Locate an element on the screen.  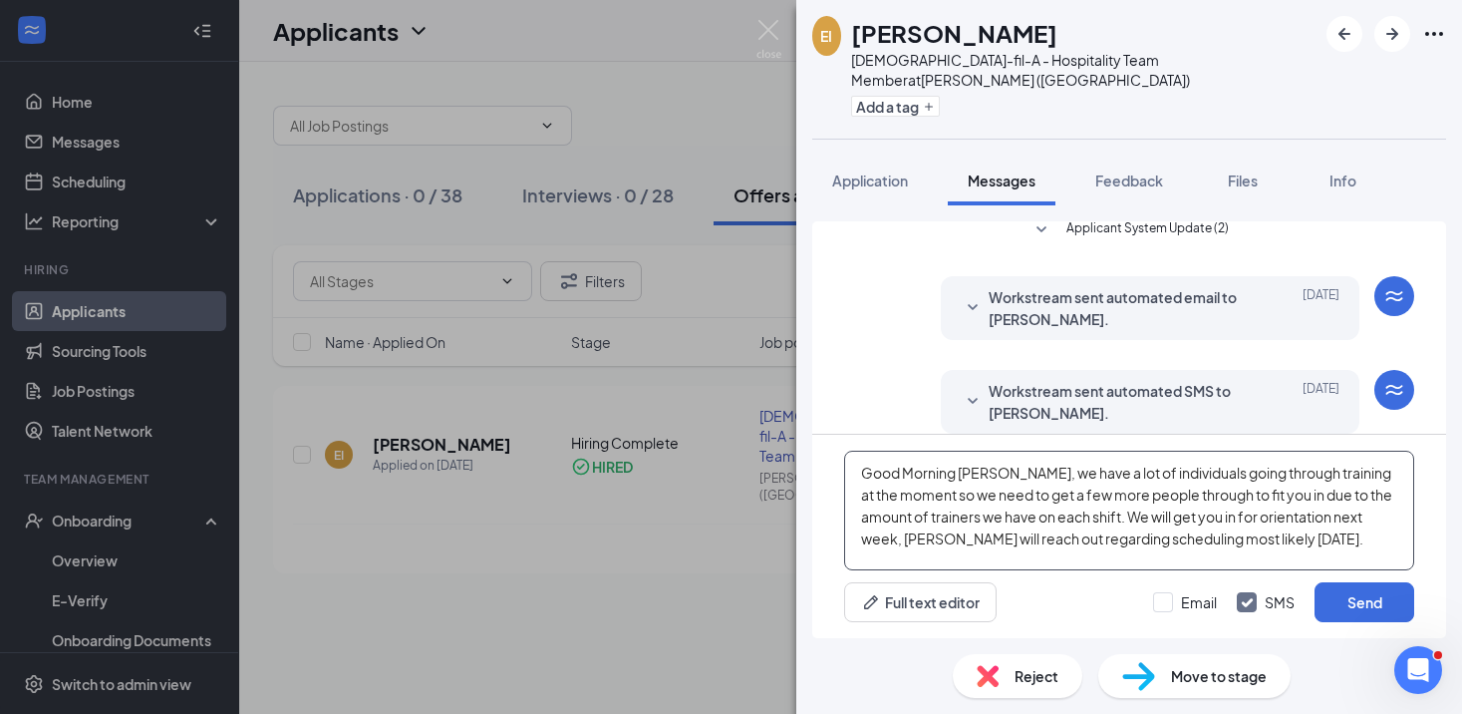
button: ArrowRight is located at coordinates (1392, 34).